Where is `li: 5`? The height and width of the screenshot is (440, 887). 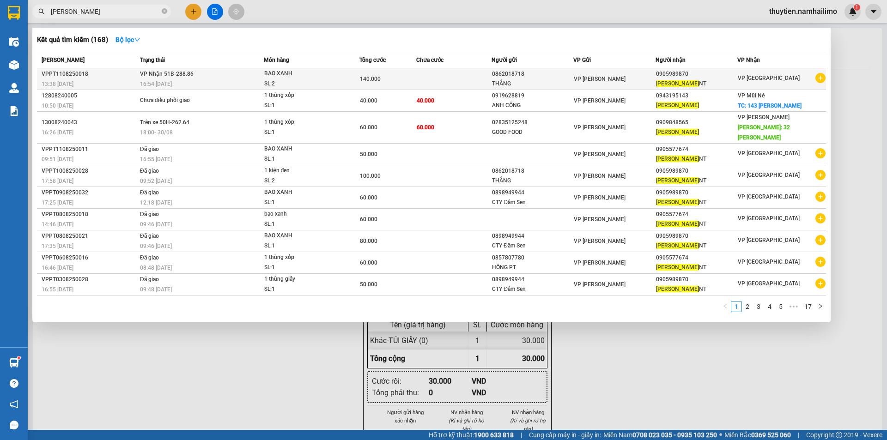
li: 5 is located at coordinates (781, 307).